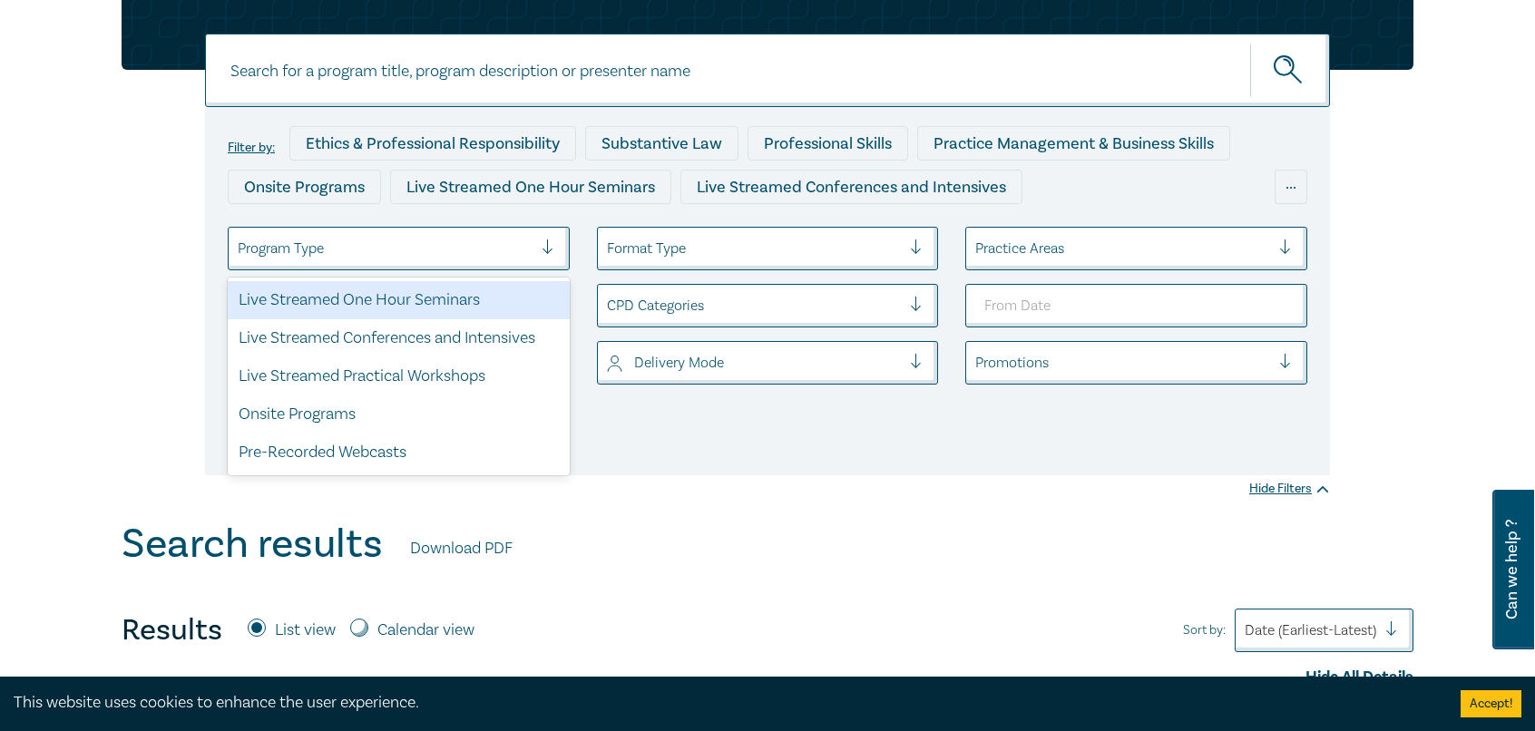  Describe the element at coordinates (461, 549) in the screenshot. I see `a: Download PDF` at that location.